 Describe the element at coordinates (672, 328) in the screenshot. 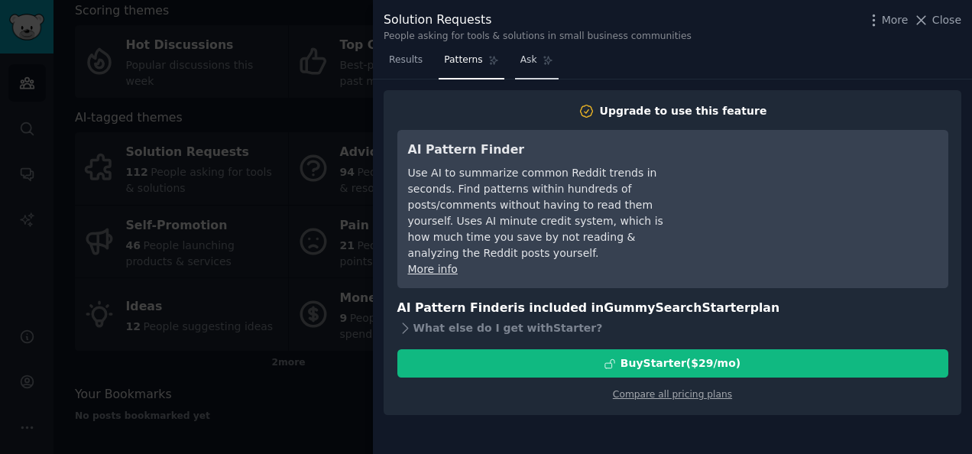

I see `div: What else do I get with Starter ?` at that location.